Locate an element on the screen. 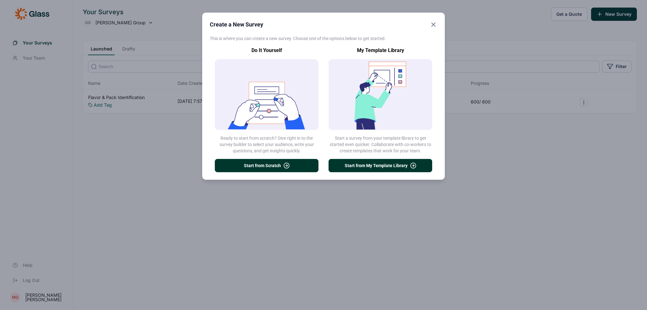 Image resolution: width=647 pixels, height=310 pixels. h1: Do It Yourself is located at coordinates (266, 51).